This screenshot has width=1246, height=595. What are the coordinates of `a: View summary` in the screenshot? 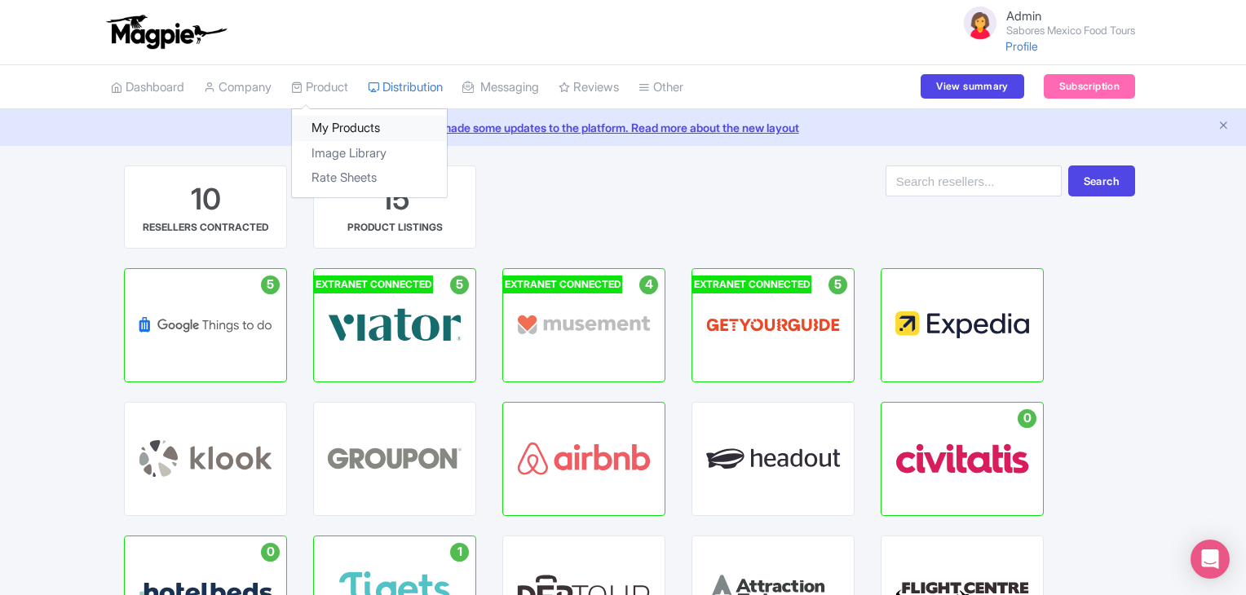 It's located at (972, 86).